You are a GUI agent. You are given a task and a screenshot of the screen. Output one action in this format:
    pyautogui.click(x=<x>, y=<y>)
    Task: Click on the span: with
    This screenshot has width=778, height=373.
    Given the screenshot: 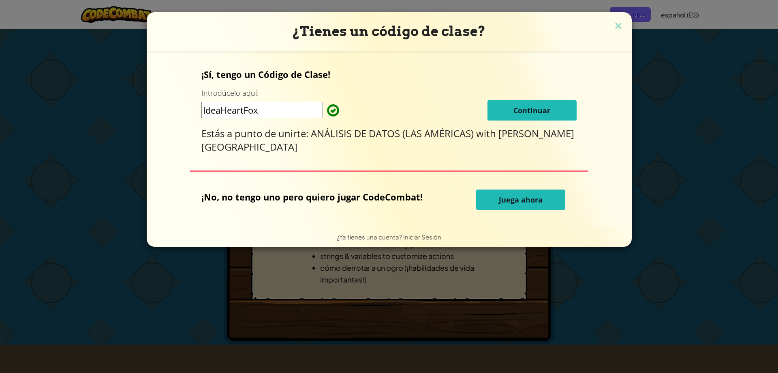 What is the action you would take?
    pyautogui.click(x=487, y=133)
    